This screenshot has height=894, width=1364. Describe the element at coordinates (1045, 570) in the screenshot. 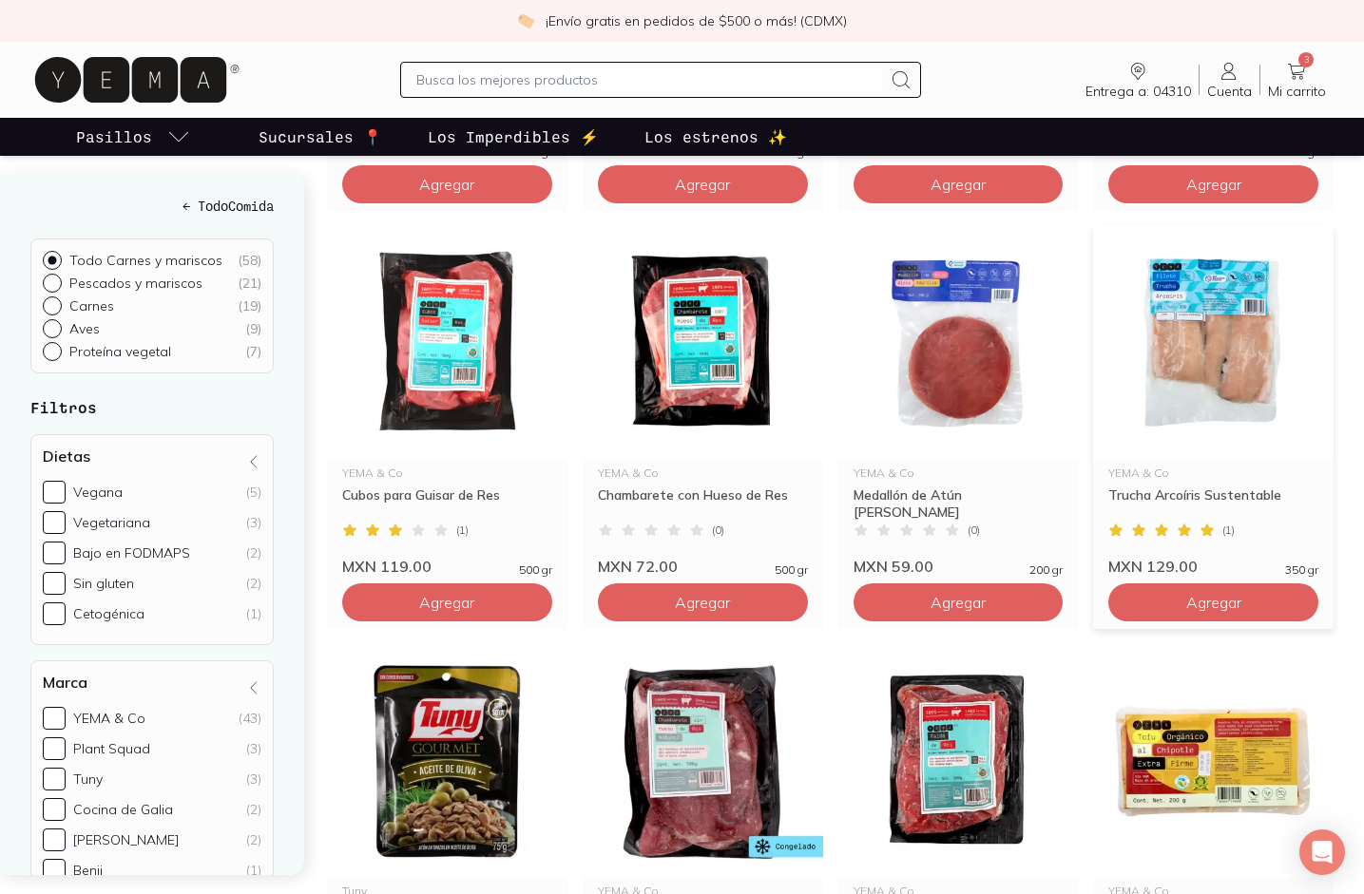

I see `span: 200 gr` at that location.